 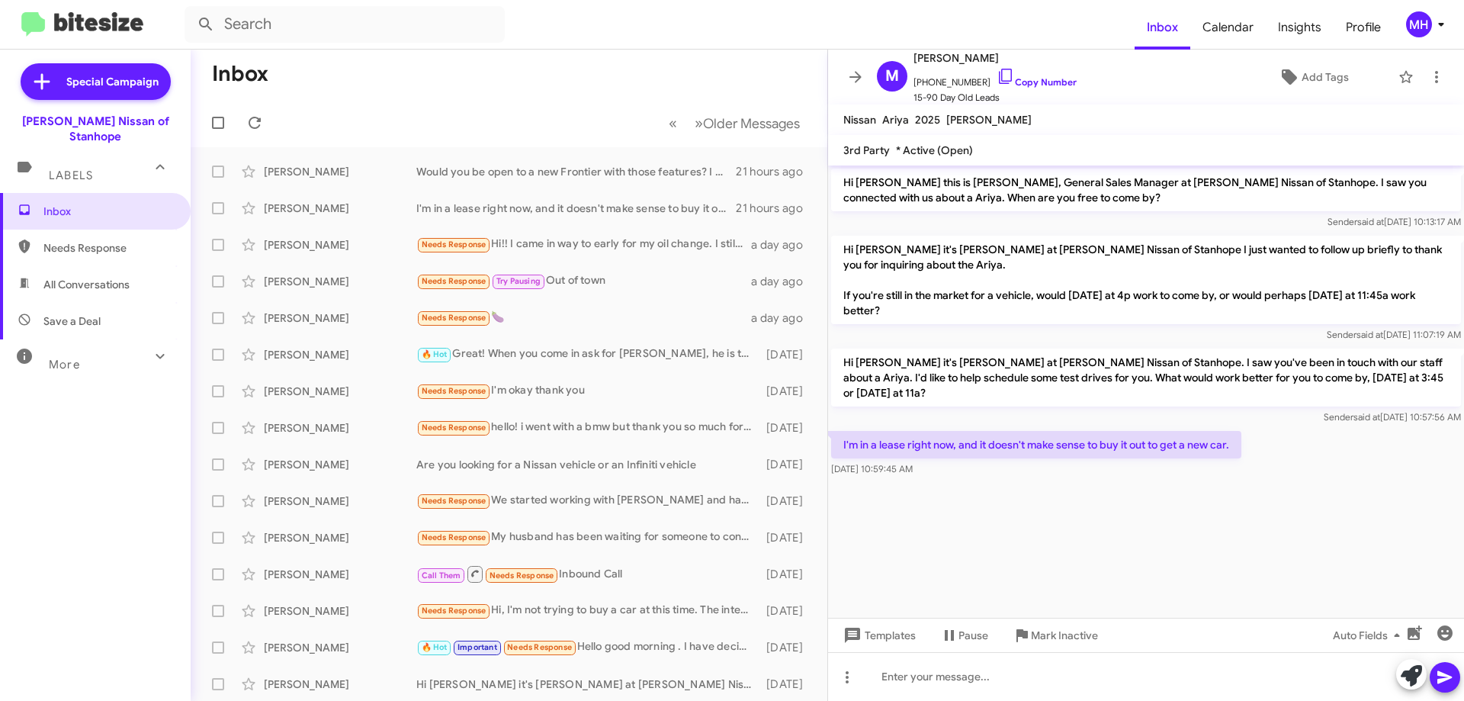 I want to click on div: Inbound Call, so click(x=587, y=573).